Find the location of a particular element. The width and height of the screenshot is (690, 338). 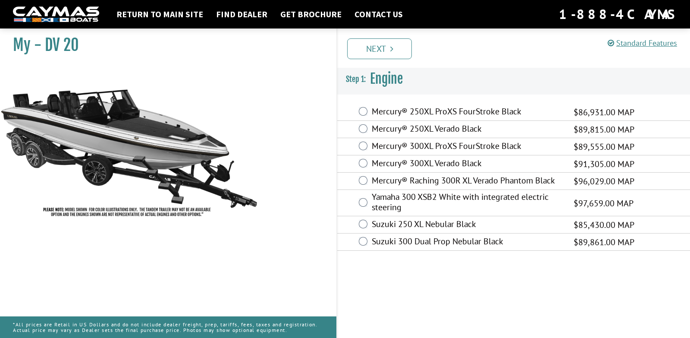

a: Get Brochure is located at coordinates (311, 14).